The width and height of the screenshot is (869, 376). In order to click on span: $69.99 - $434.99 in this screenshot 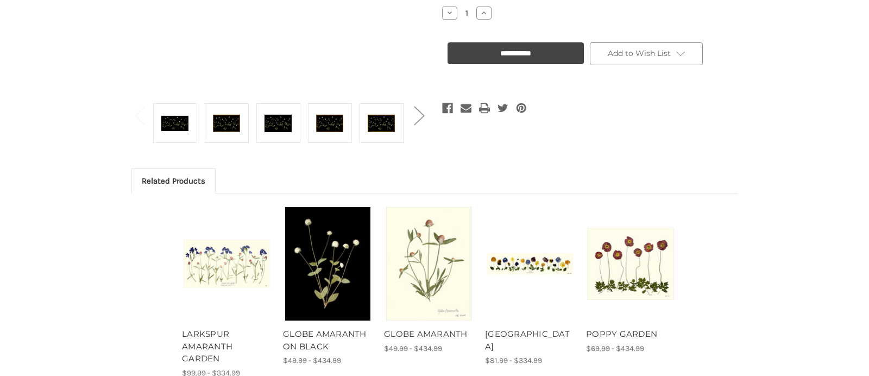, I will do `click(615, 348)`.